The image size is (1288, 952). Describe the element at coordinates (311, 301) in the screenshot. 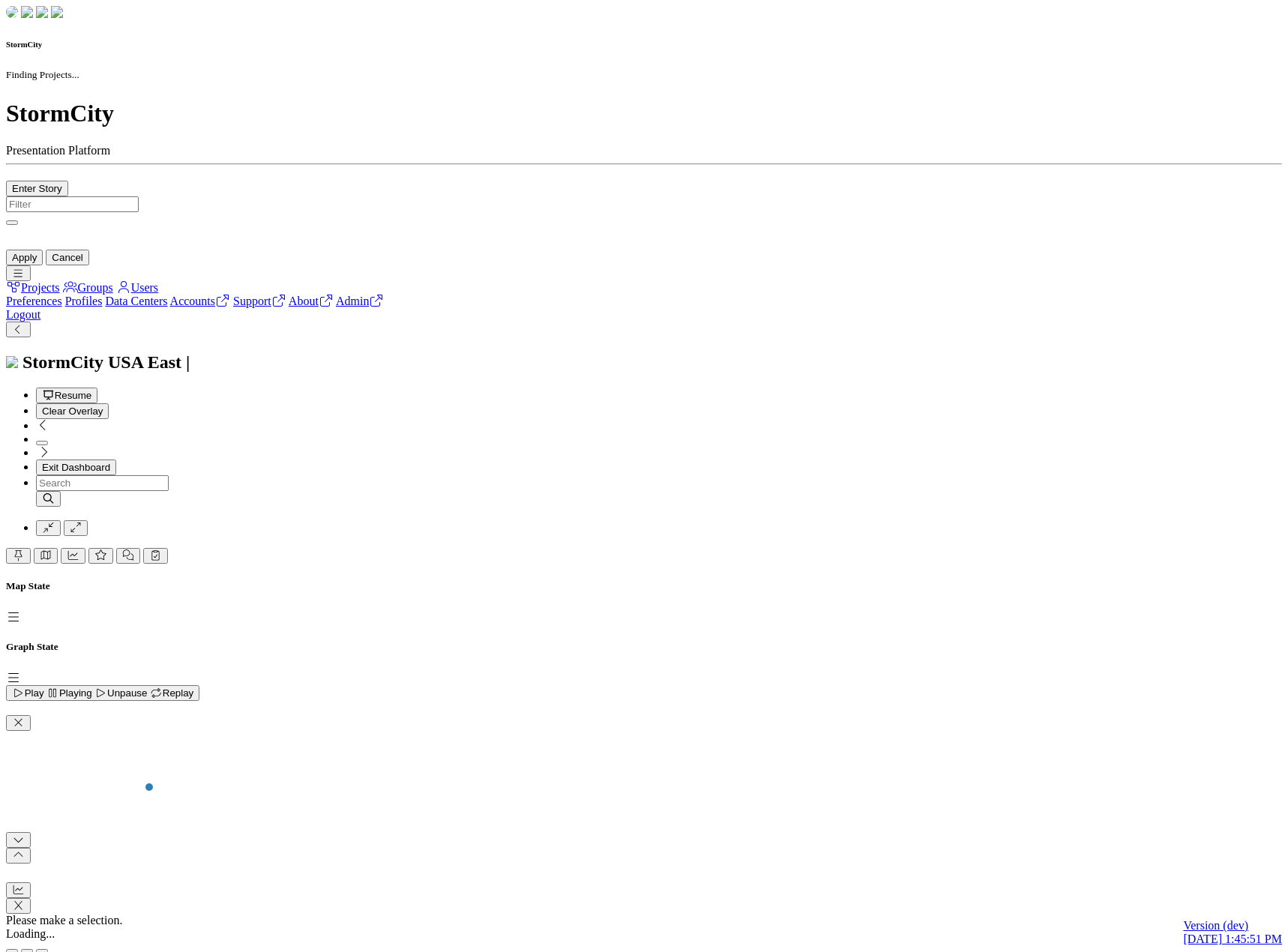

I see `a: About` at that location.